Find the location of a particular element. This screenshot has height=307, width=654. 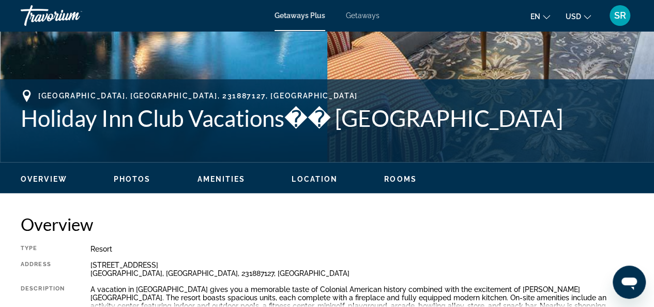

div: Address is located at coordinates (42, 269).